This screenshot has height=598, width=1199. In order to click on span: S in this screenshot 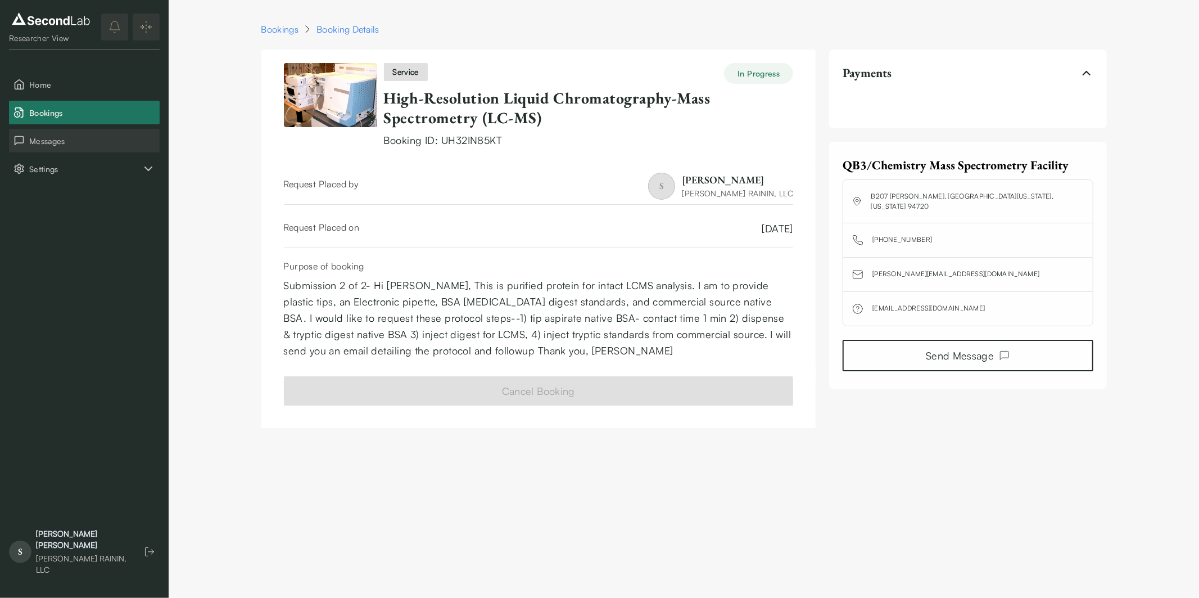, I will do `click(662, 186)`.